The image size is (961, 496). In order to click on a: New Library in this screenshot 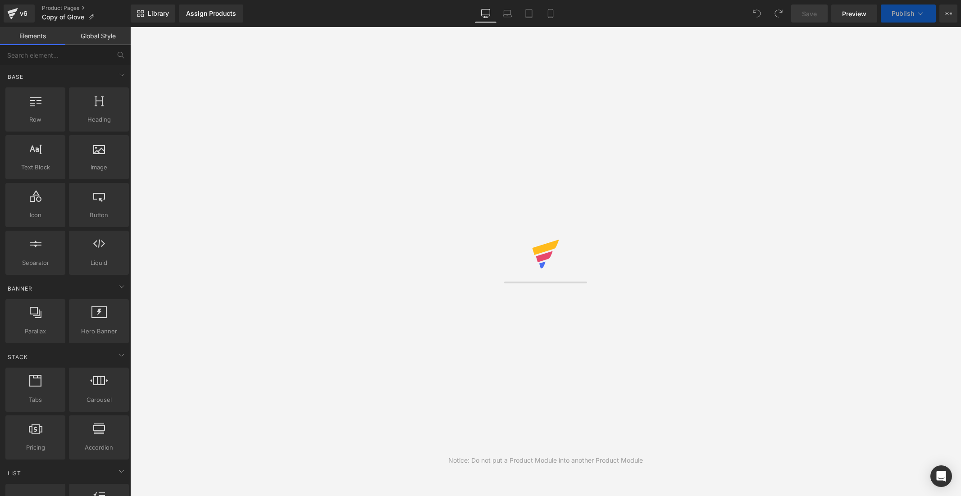, I will do `click(153, 14)`.